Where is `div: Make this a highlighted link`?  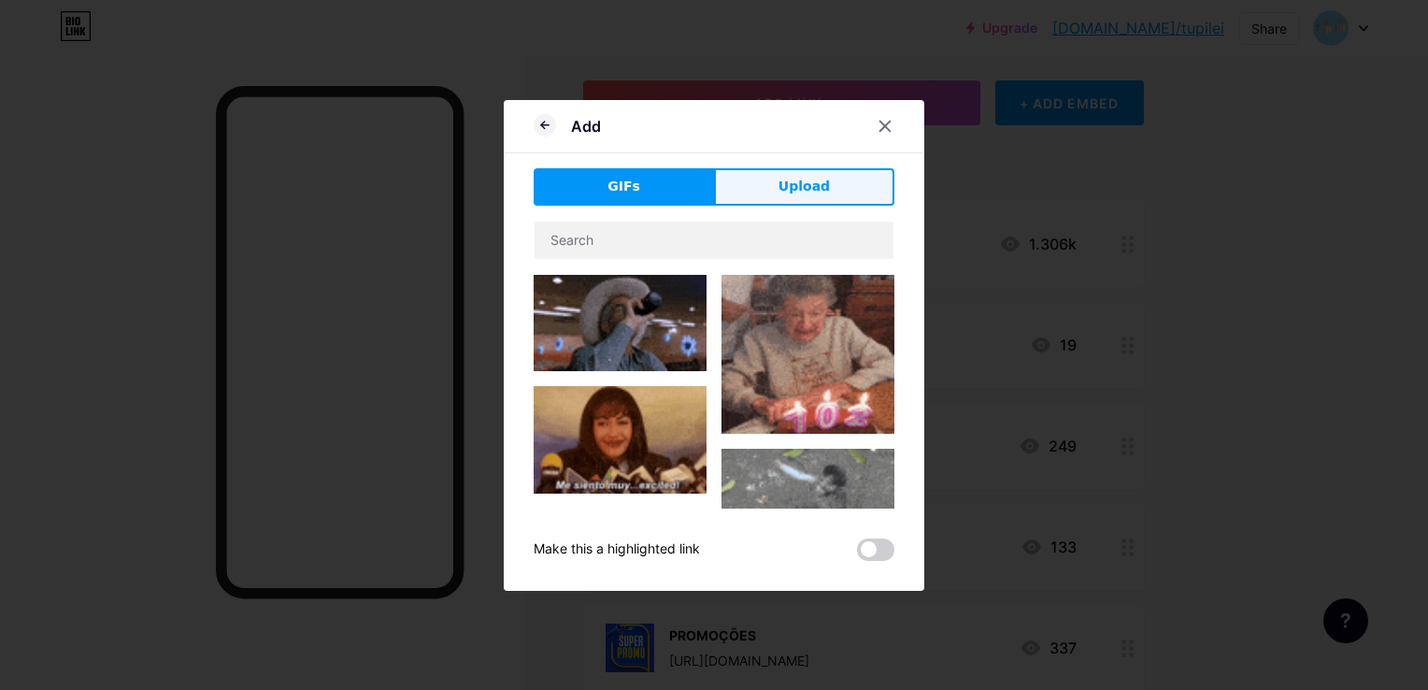 div: Make this a highlighted link is located at coordinates (617, 550).